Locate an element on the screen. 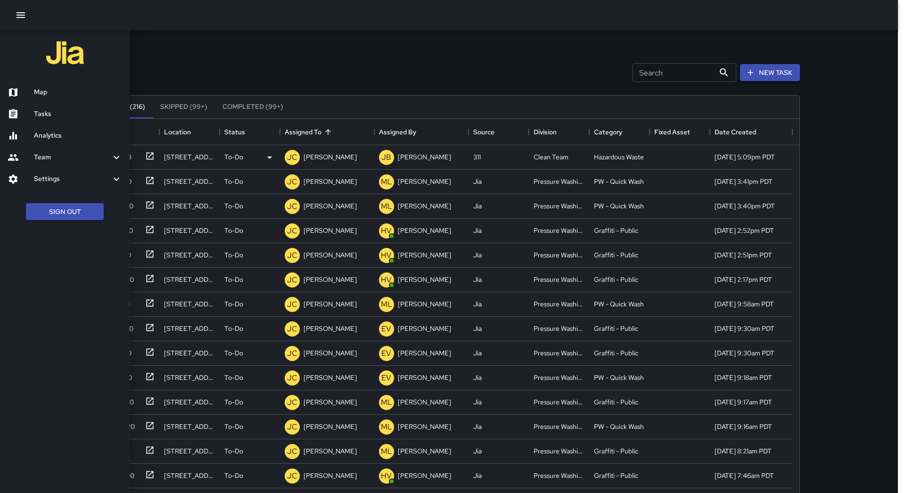 This screenshot has width=905, height=493. img: jia-logo is located at coordinates (65, 53).